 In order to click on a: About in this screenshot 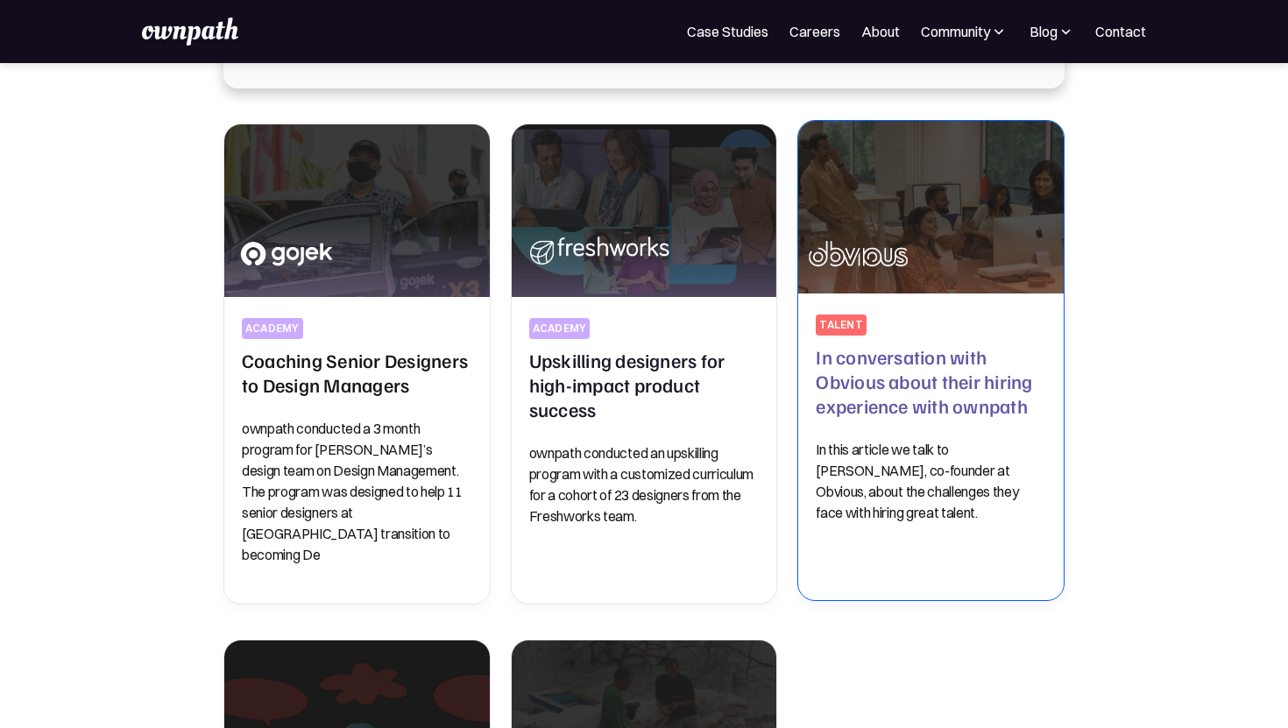, I will do `click(880, 32)`.